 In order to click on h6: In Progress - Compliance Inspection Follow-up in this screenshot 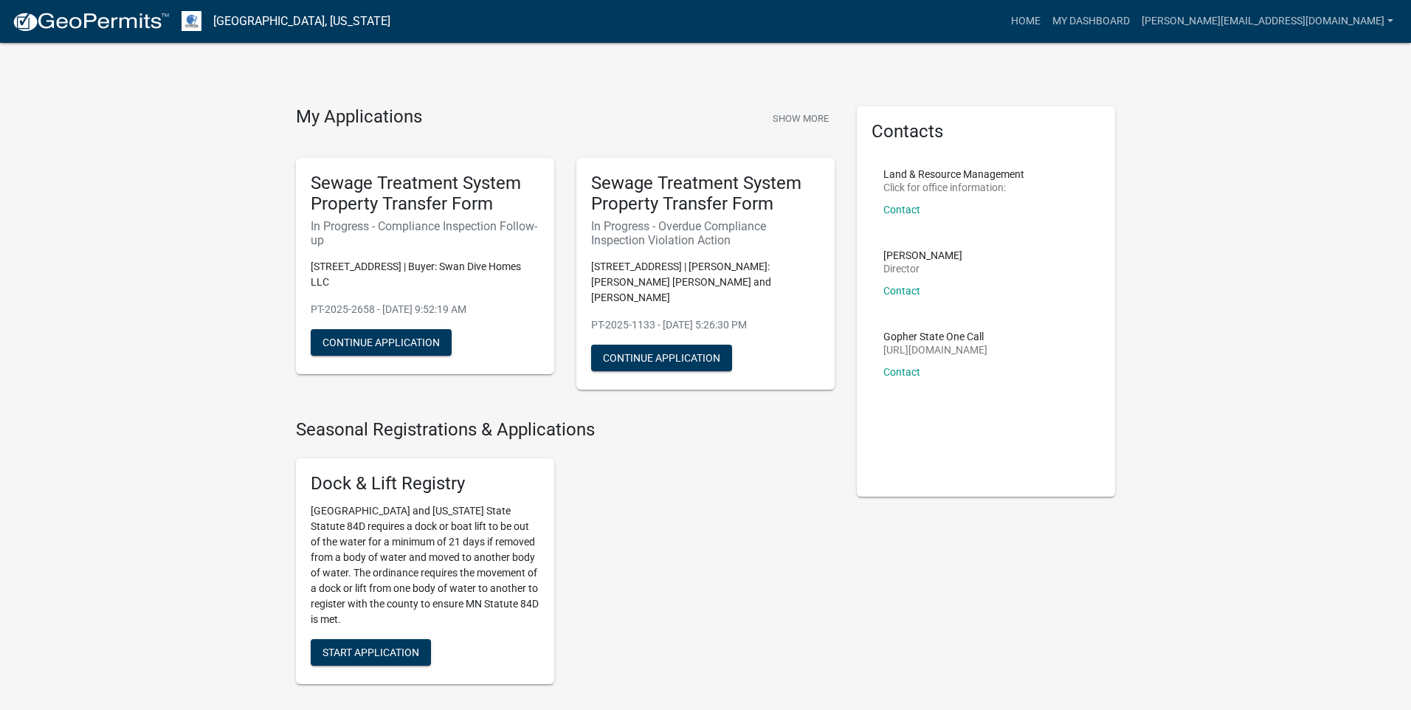, I will do `click(425, 233)`.